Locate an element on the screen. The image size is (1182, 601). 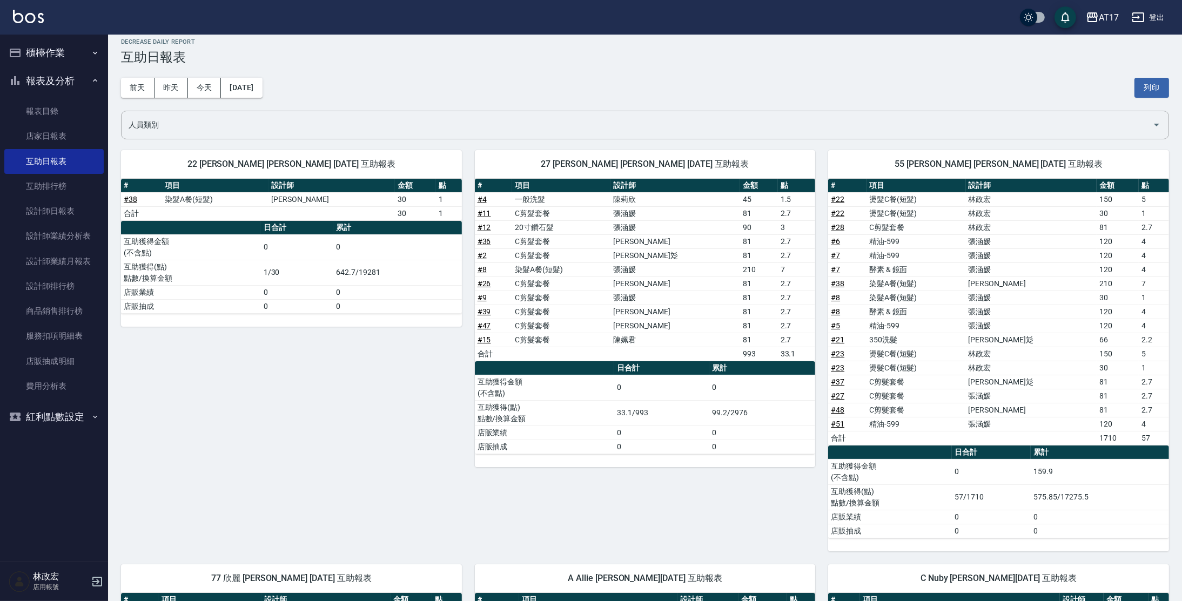
th: 金額 is located at coordinates (1118, 186).